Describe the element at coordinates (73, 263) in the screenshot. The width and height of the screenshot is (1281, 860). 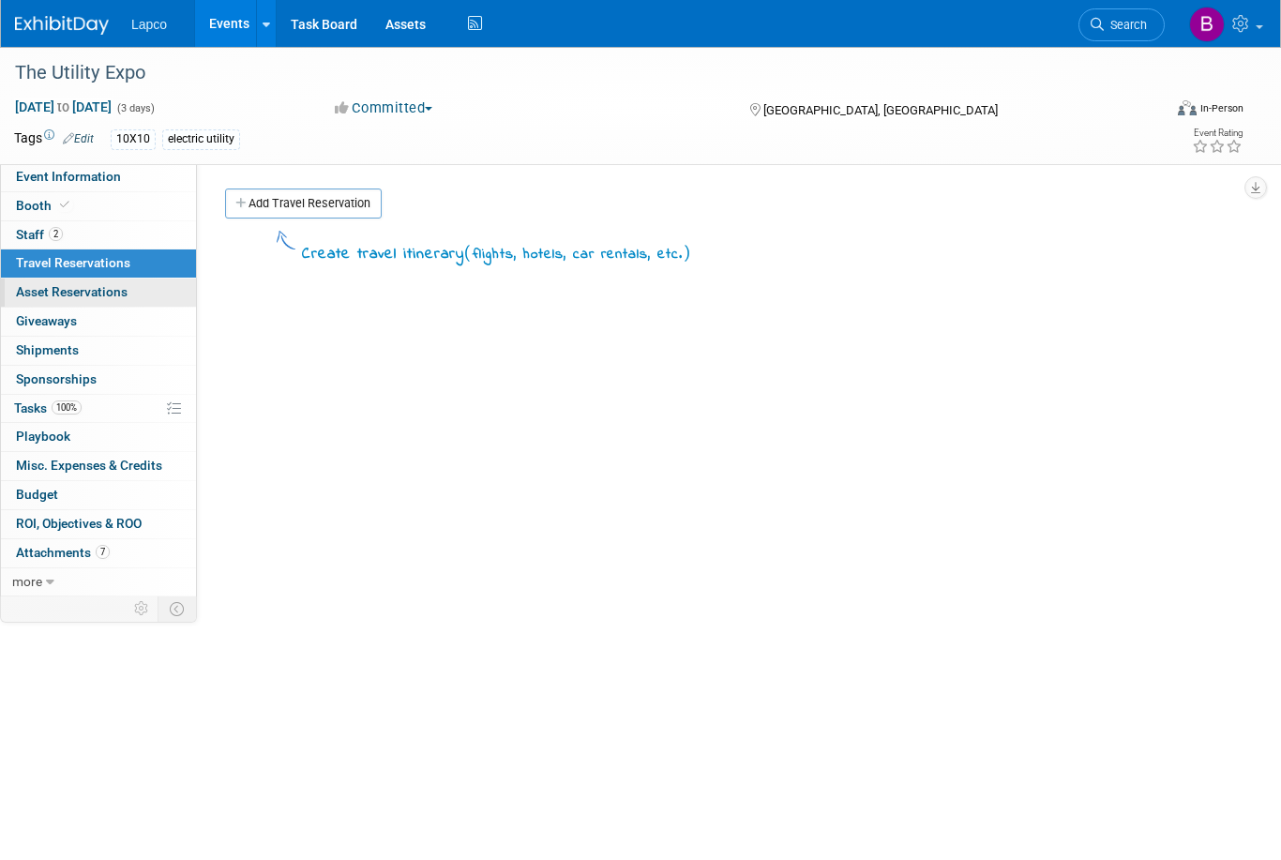
I see `span: Travel Reservations` at that location.